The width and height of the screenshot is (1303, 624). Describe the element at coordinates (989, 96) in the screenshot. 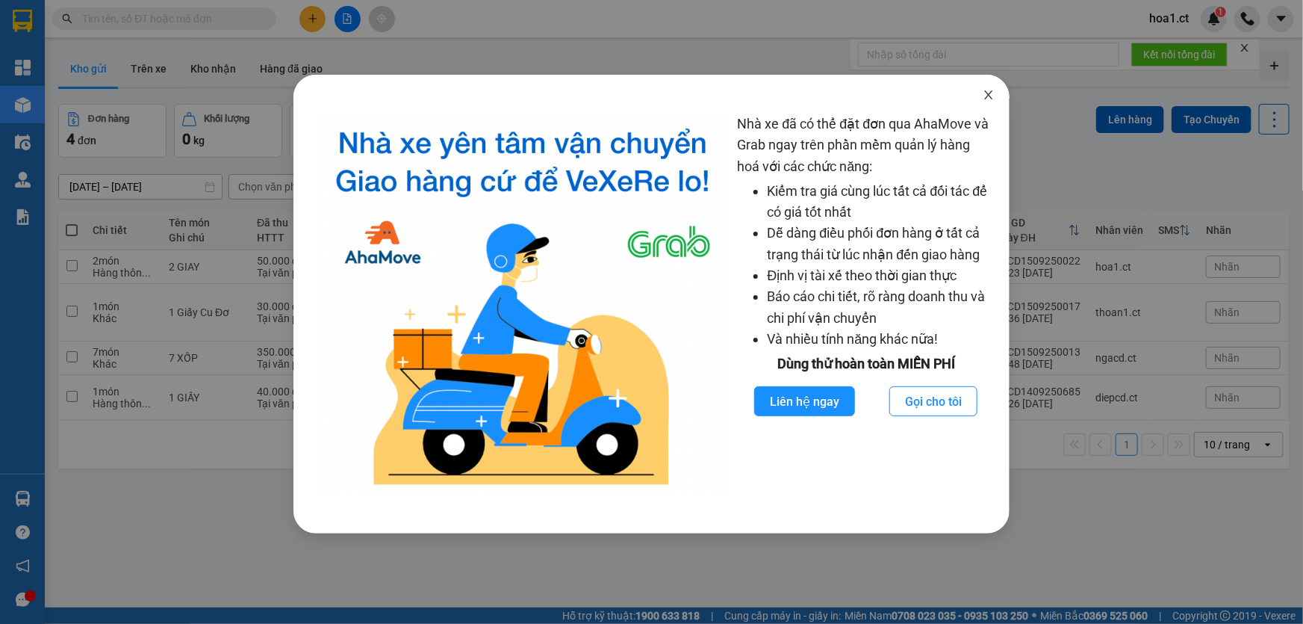

I see `button: Close` at that location.